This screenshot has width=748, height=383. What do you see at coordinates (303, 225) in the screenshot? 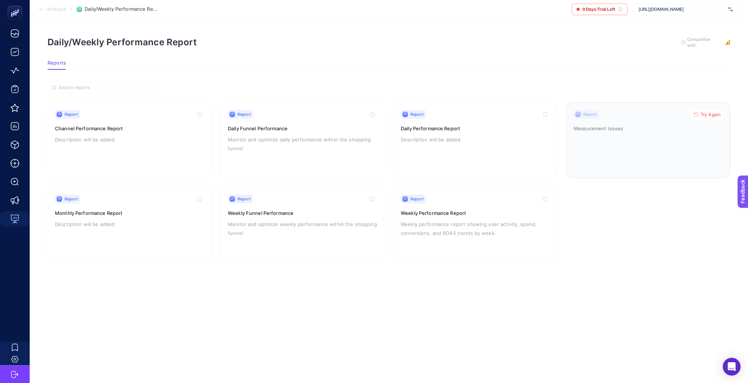
I see `a: ReportWeekly Funnel PerformanceMonitor and optimize weekly performance within the shopping funnel` at bounding box center [303, 225].